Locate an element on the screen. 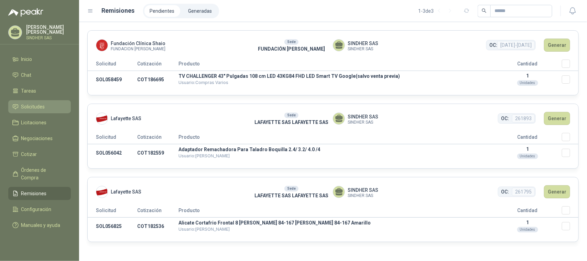 The image size is (587, 261). span: Tareas is located at coordinates (29, 91).